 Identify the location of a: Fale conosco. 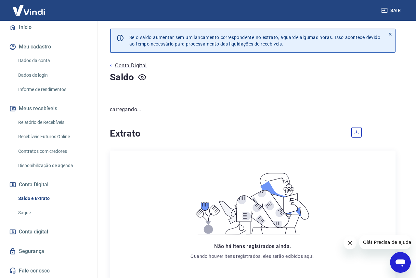
(48, 271).